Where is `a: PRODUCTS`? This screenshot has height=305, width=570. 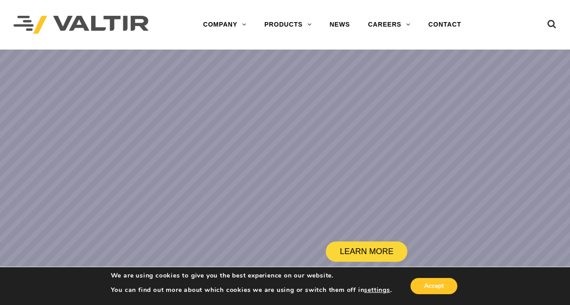 a: PRODUCTS is located at coordinates (288, 25).